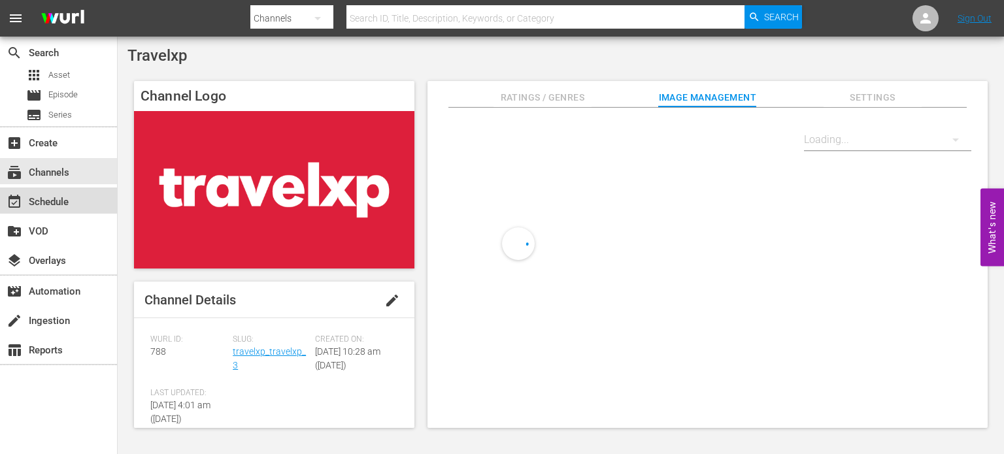 Image resolution: width=1004 pixels, height=454 pixels. I want to click on span: Slug:, so click(270, 340).